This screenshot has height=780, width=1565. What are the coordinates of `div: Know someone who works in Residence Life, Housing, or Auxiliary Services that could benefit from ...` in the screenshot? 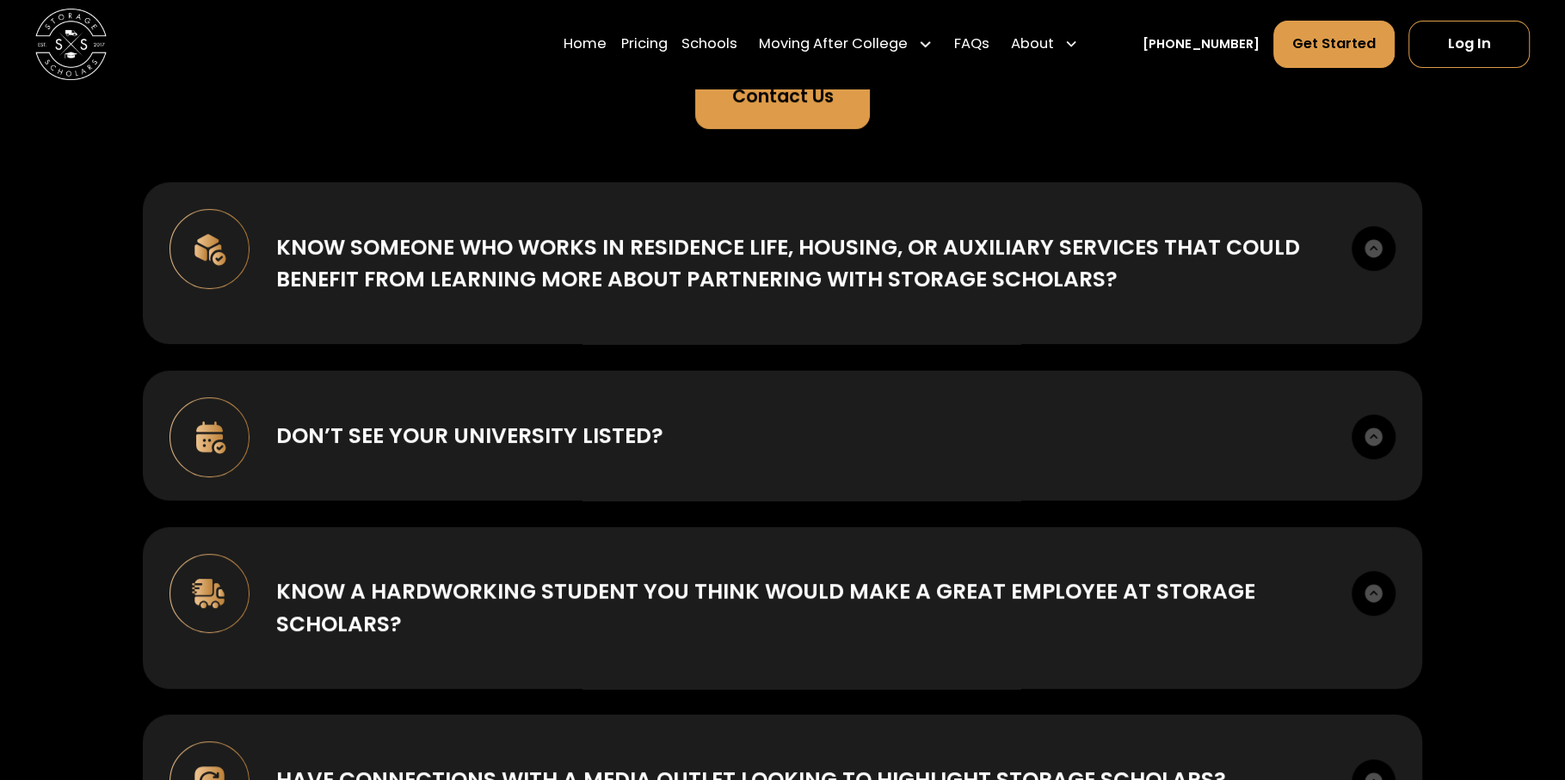 It's located at (800, 263).